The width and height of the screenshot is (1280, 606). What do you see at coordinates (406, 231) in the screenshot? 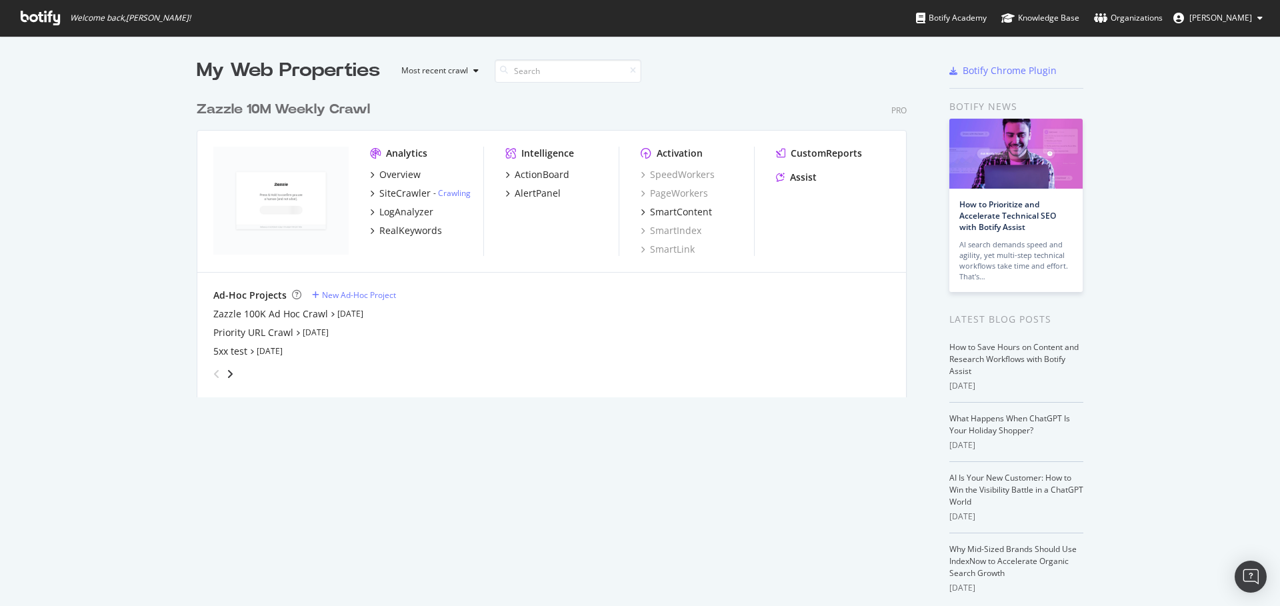
I see `a: RealKeywords` at bounding box center [406, 231].